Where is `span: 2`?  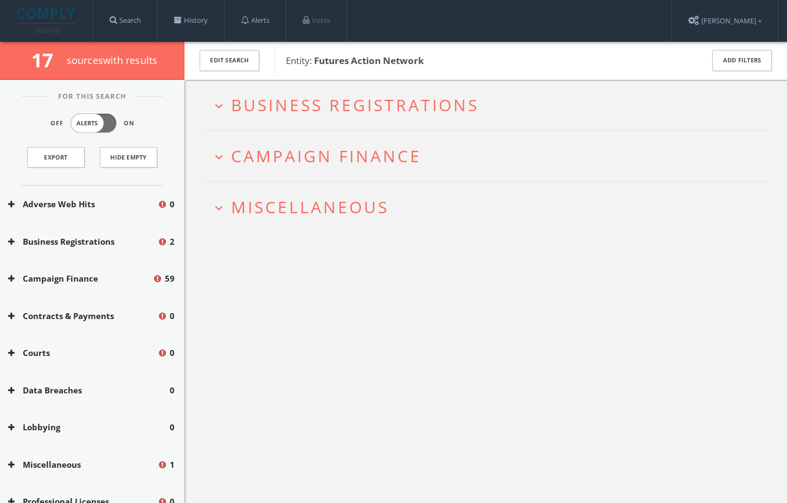 span: 2 is located at coordinates (172, 241).